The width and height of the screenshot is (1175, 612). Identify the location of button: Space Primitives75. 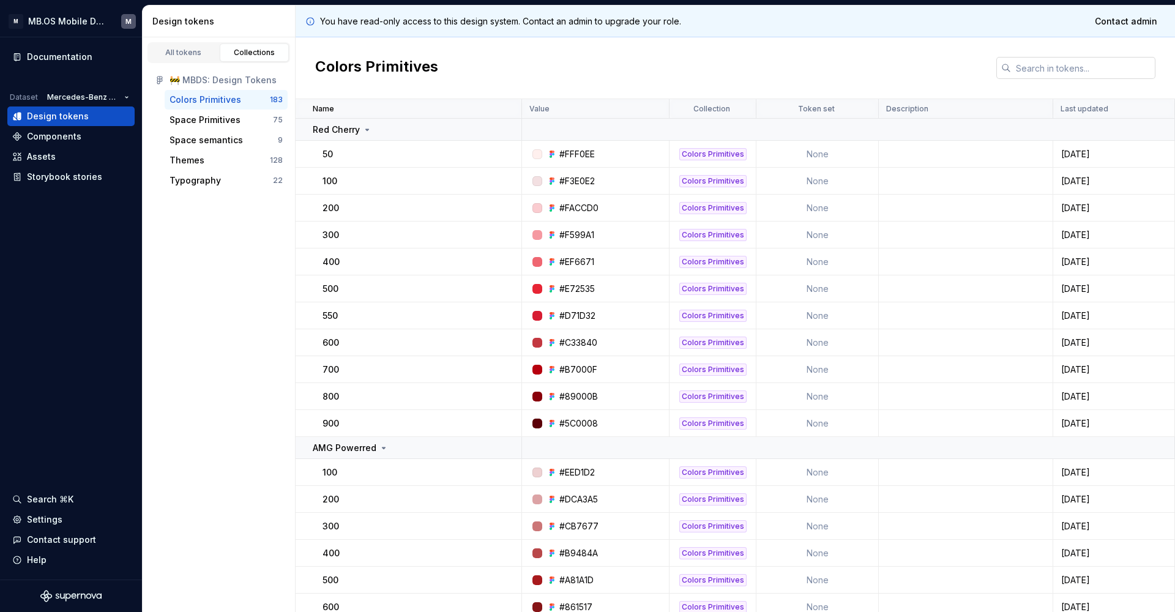
(226, 120).